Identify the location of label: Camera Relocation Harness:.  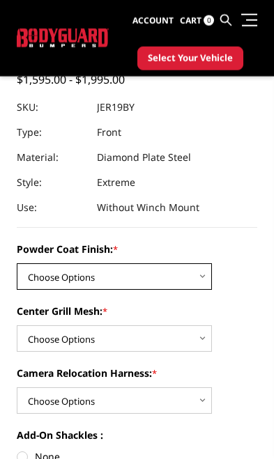
(137, 373).